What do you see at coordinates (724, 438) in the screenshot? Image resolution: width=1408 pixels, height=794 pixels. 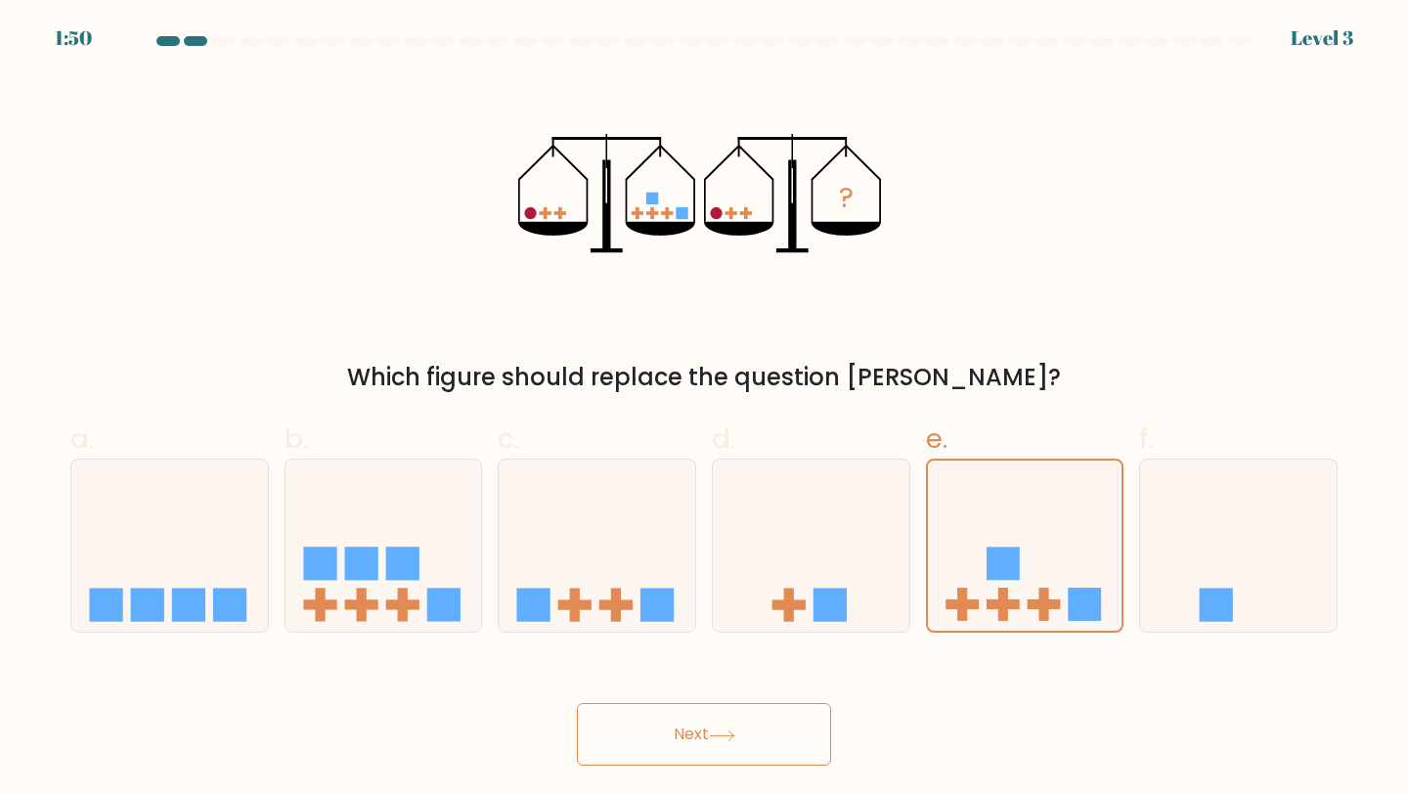 I see `span: d.` at bounding box center [724, 438].